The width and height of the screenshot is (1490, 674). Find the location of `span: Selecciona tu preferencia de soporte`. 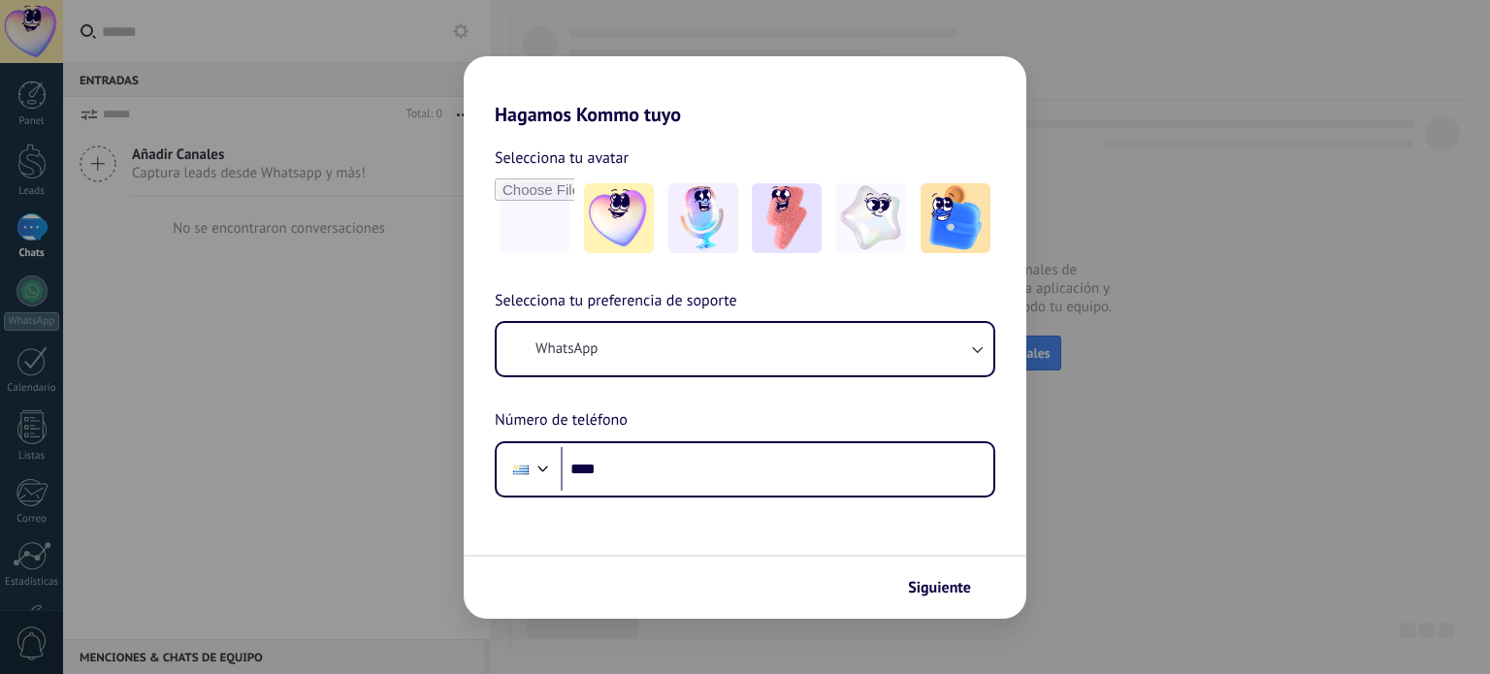

span: Selecciona tu preferencia de soporte is located at coordinates (616, 302).